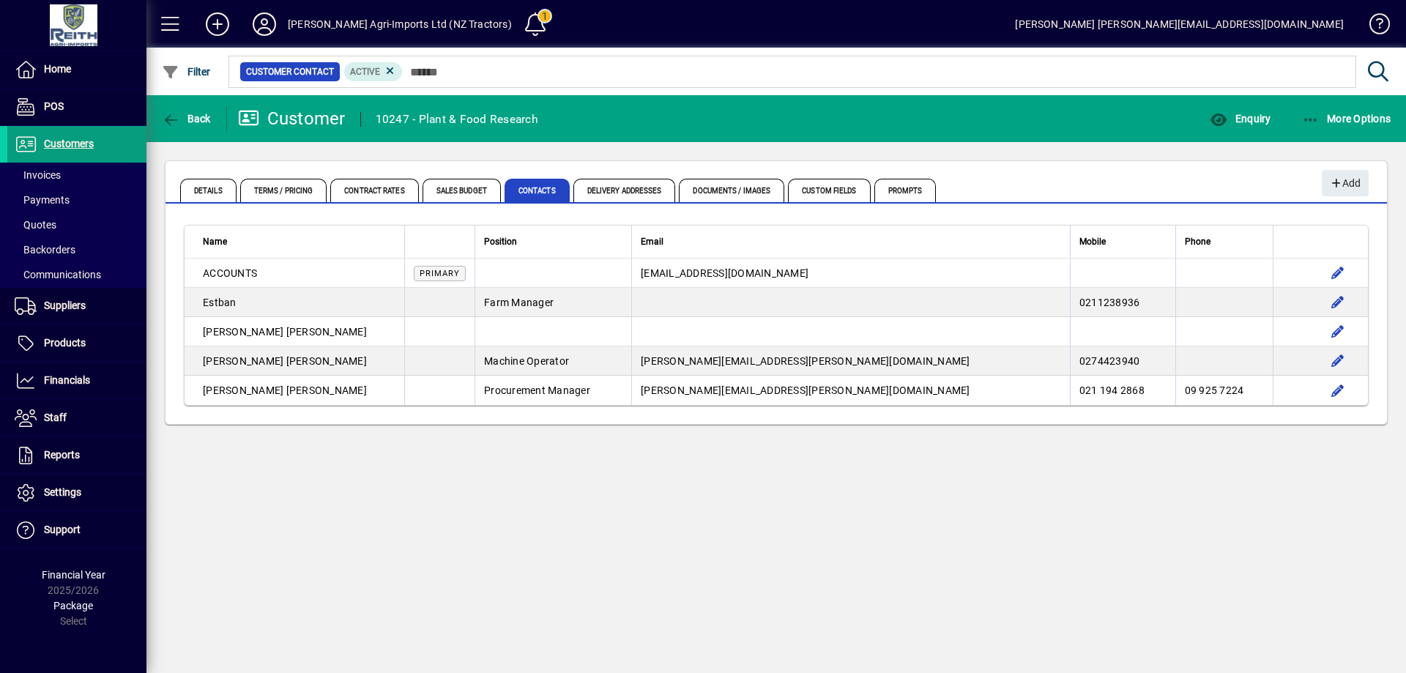 Image resolution: width=1406 pixels, height=673 pixels. I want to click on span: Settings, so click(62, 492).